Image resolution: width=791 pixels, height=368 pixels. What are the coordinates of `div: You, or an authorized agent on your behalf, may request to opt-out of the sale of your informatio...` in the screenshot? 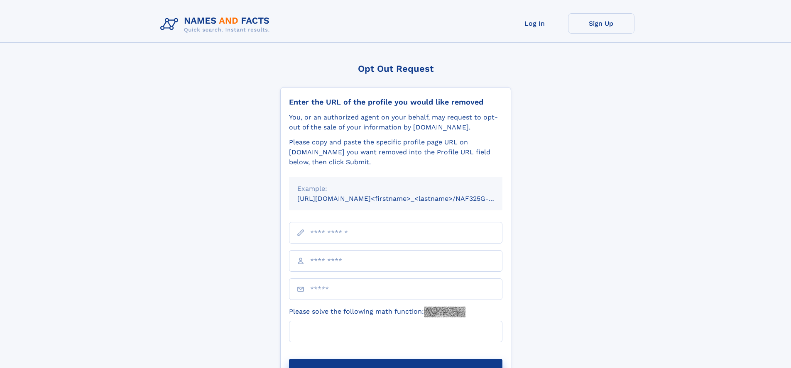 It's located at (396, 122).